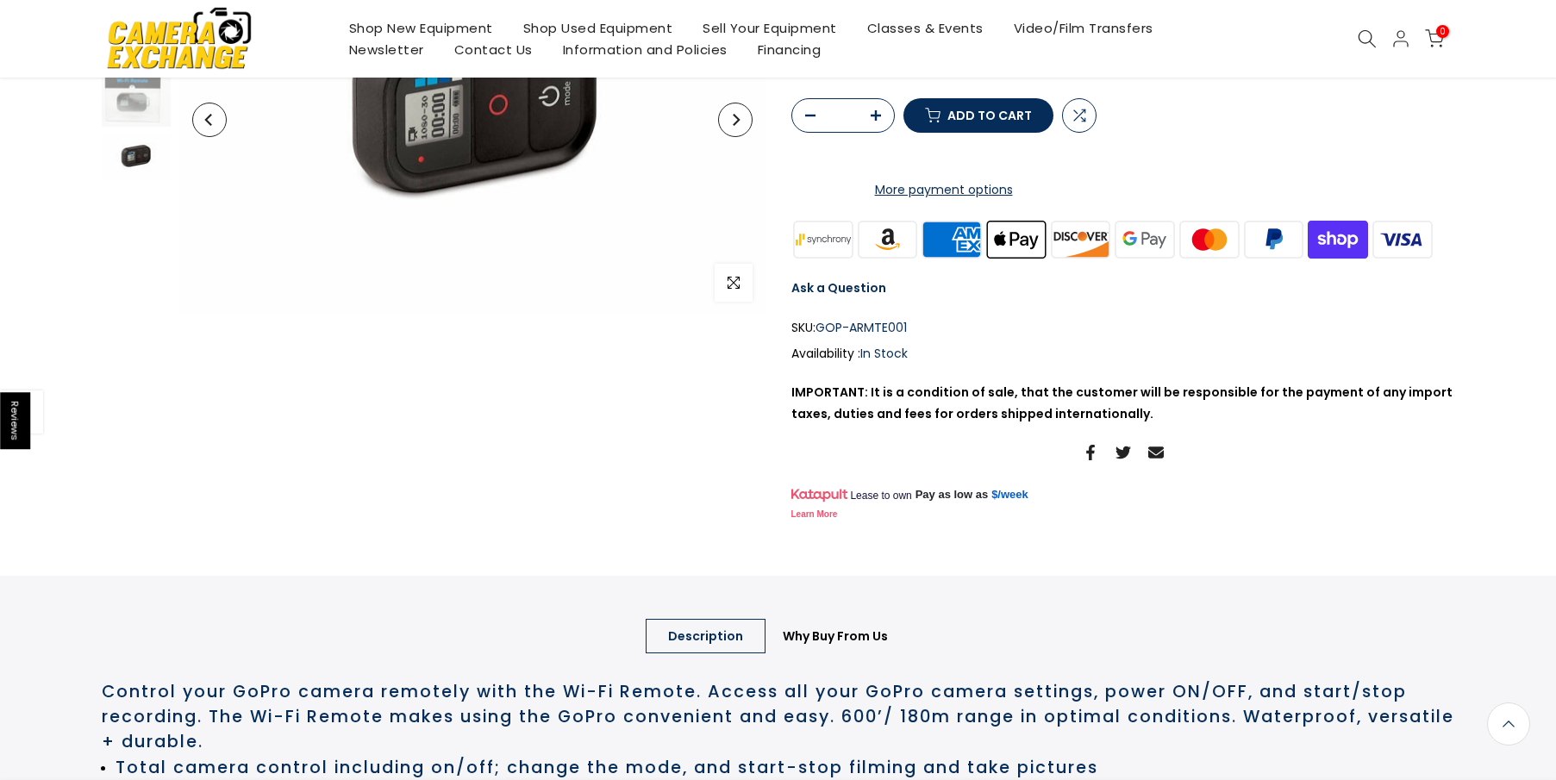 This screenshot has width=1556, height=780. I want to click on img: shopify pay, so click(1338, 239).